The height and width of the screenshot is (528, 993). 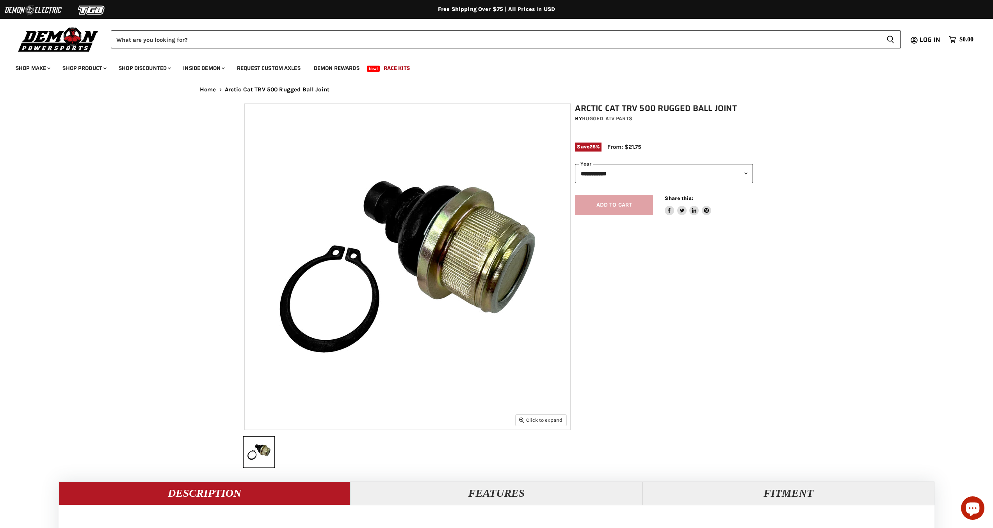 I want to click on a: $0.00, so click(x=961, y=39).